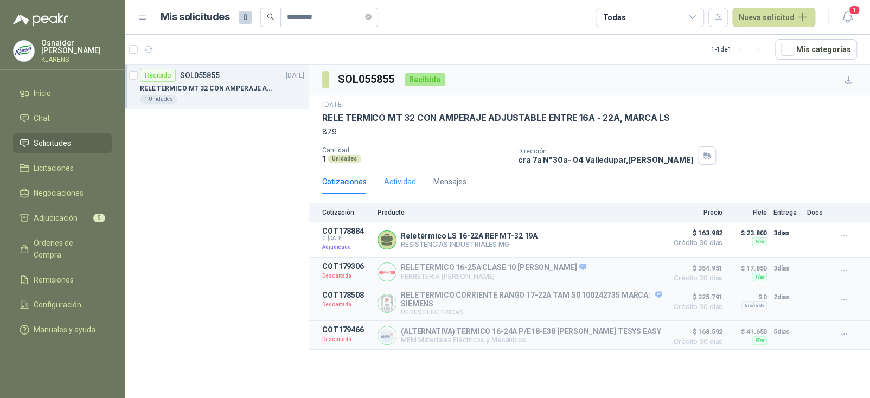 The image size is (870, 398). Describe the element at coordinates (54, 168) in the screenshot. I see `span: Licitaciones` at that location.